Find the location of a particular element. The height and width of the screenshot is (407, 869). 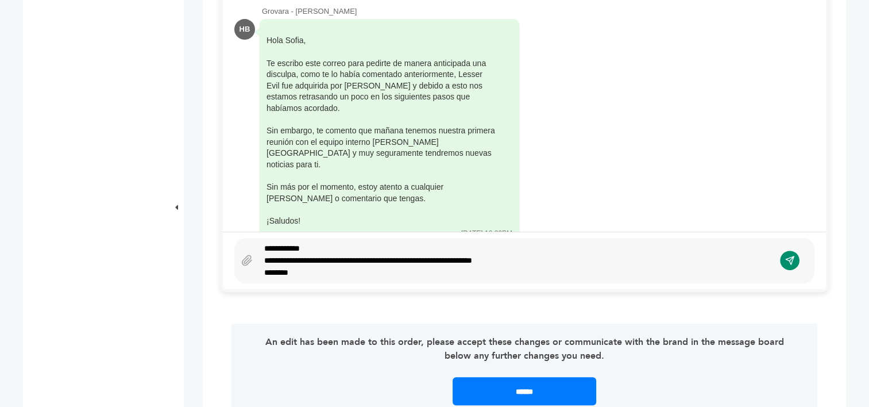

p: An edit has been made to this order, please accept these changes or communicate with the brand in... is located at coordinates (524, 349).